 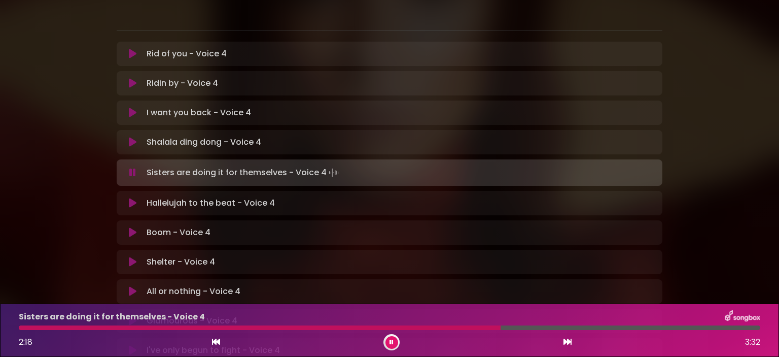 I want to click on p: I want you back - Voice 4, so click(x=199, y=113).